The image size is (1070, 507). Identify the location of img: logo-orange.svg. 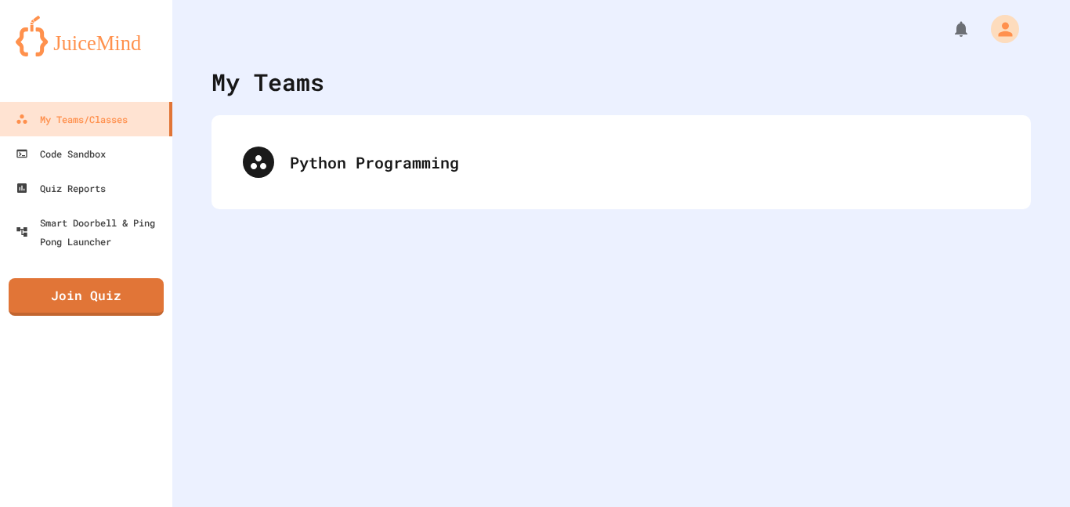
(86, 36).